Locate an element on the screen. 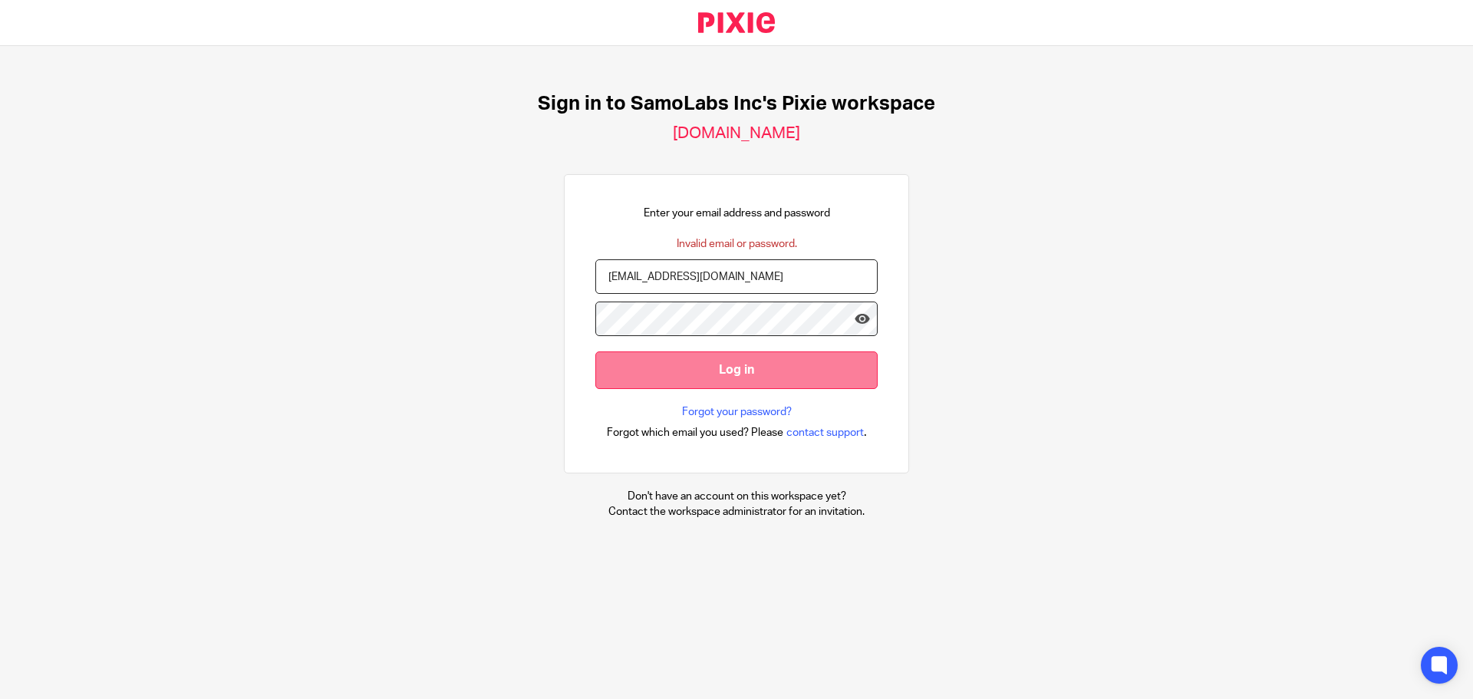 The image size is (1473, 699). span: Forgot which email you used? Please is located at coordinates (695, 433).